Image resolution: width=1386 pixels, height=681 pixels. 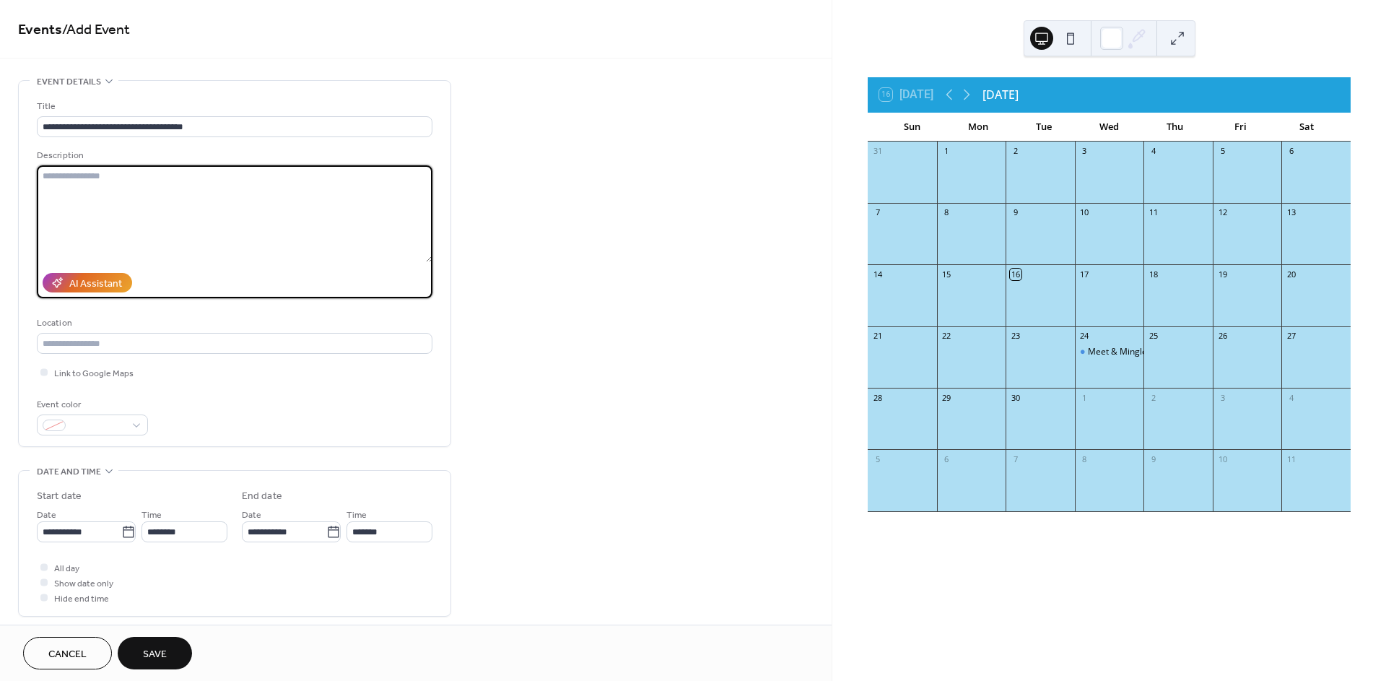 What do you see at coordinates (946, 397) in the screenshot?
I see `div: 29` at bounding box center [946, 397].